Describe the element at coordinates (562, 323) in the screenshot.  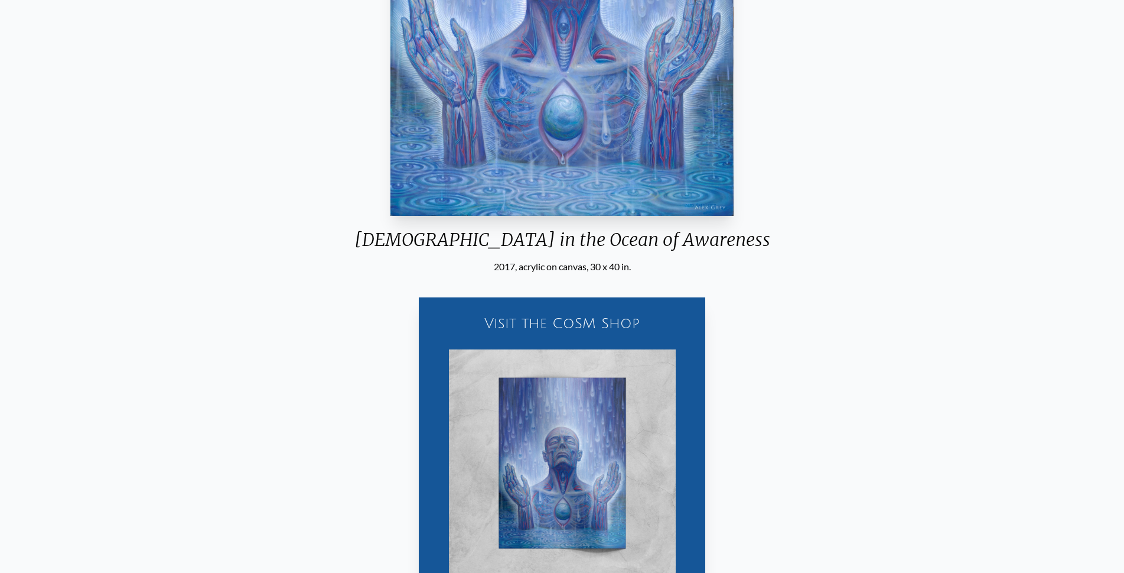
I see `a: Visit the CoSM Shop` at that location.